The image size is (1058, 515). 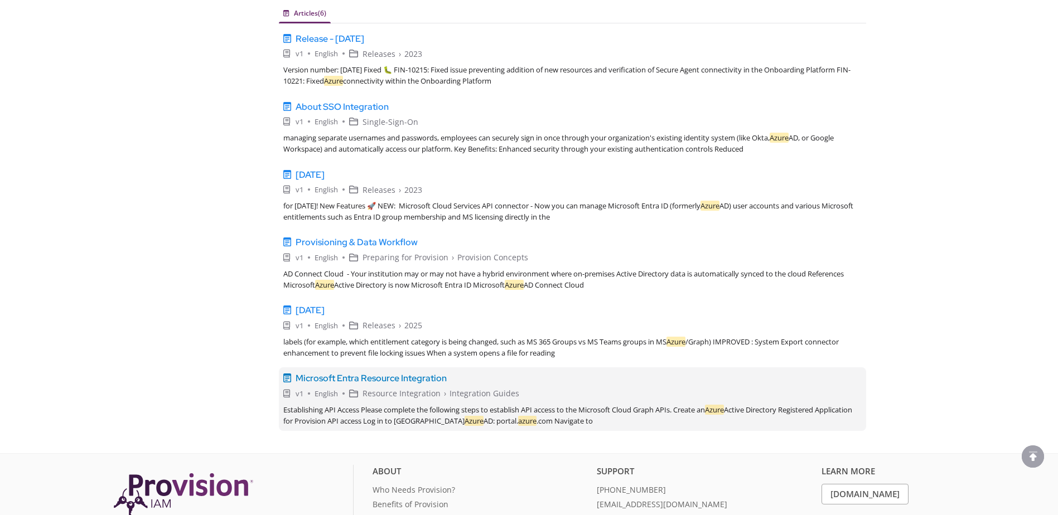 I want to click on button: Articles (6), so click(x=305, y=13).